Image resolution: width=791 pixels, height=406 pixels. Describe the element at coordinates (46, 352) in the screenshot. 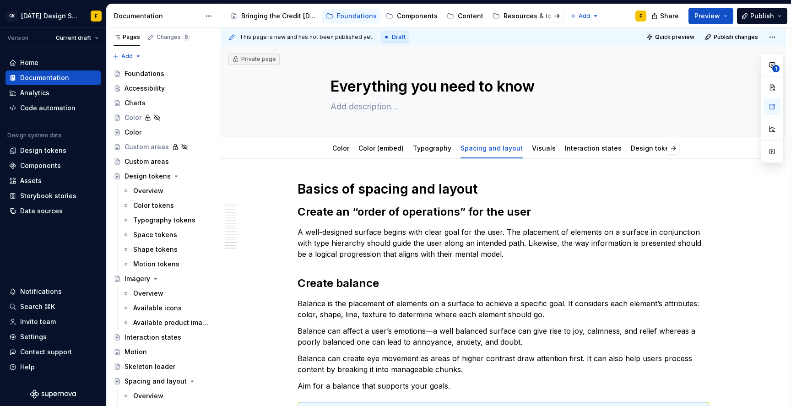

I see `div: Contact support` at that location.